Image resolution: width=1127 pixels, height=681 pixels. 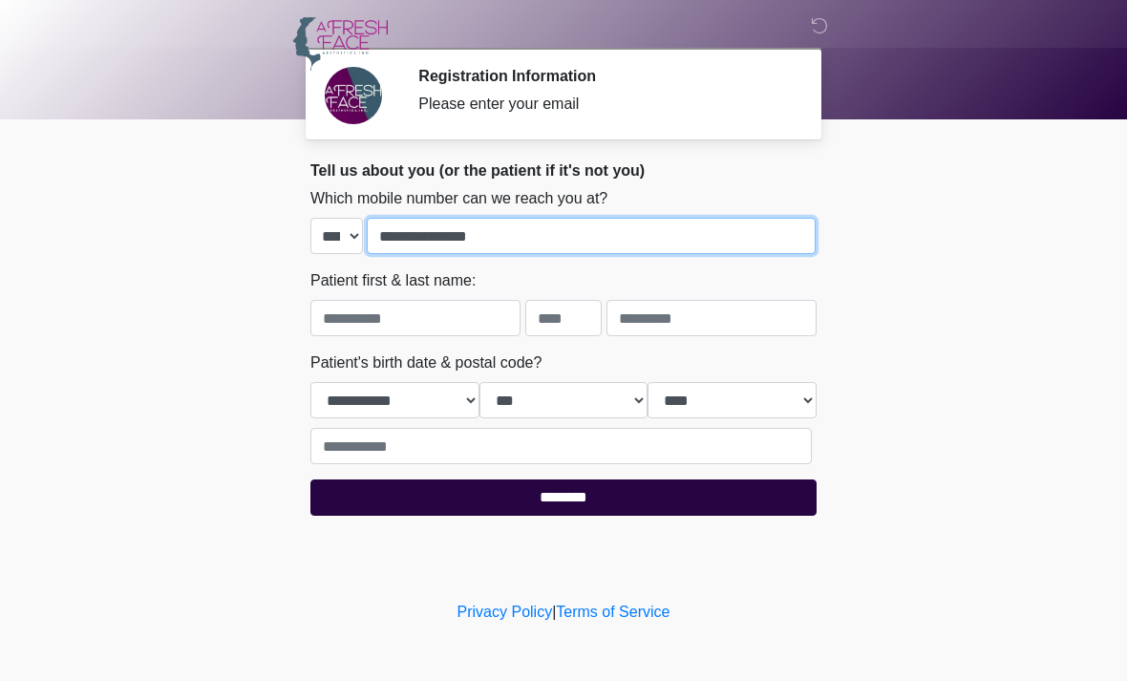 What do you see at coordinates (459, 199) in the screenshot?
I see `label: Which mobile number can we reach you at?` at bounding box center [459, 199].